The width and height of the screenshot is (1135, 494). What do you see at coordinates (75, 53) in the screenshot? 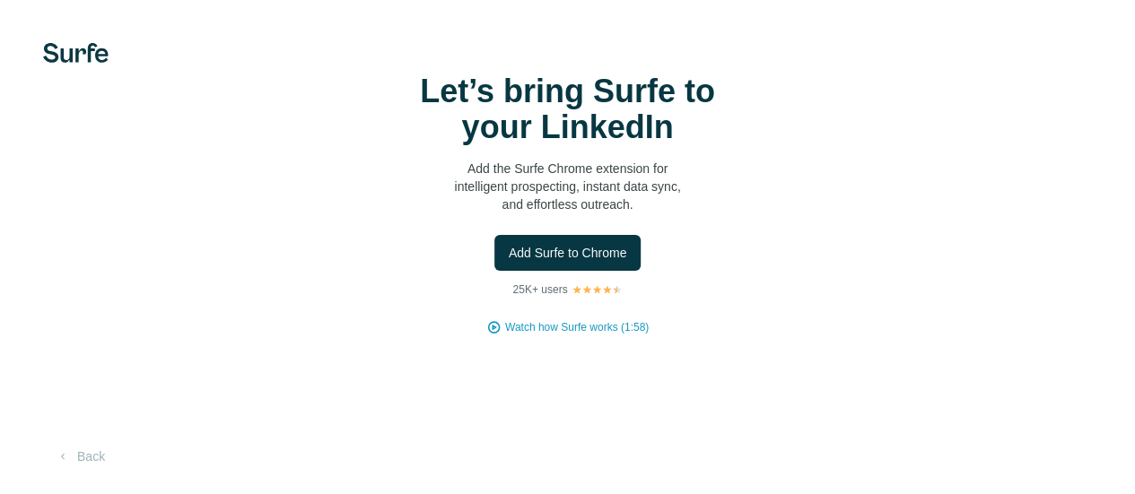
I see `img: Surfe's logo` at bounding box center [75, 53].